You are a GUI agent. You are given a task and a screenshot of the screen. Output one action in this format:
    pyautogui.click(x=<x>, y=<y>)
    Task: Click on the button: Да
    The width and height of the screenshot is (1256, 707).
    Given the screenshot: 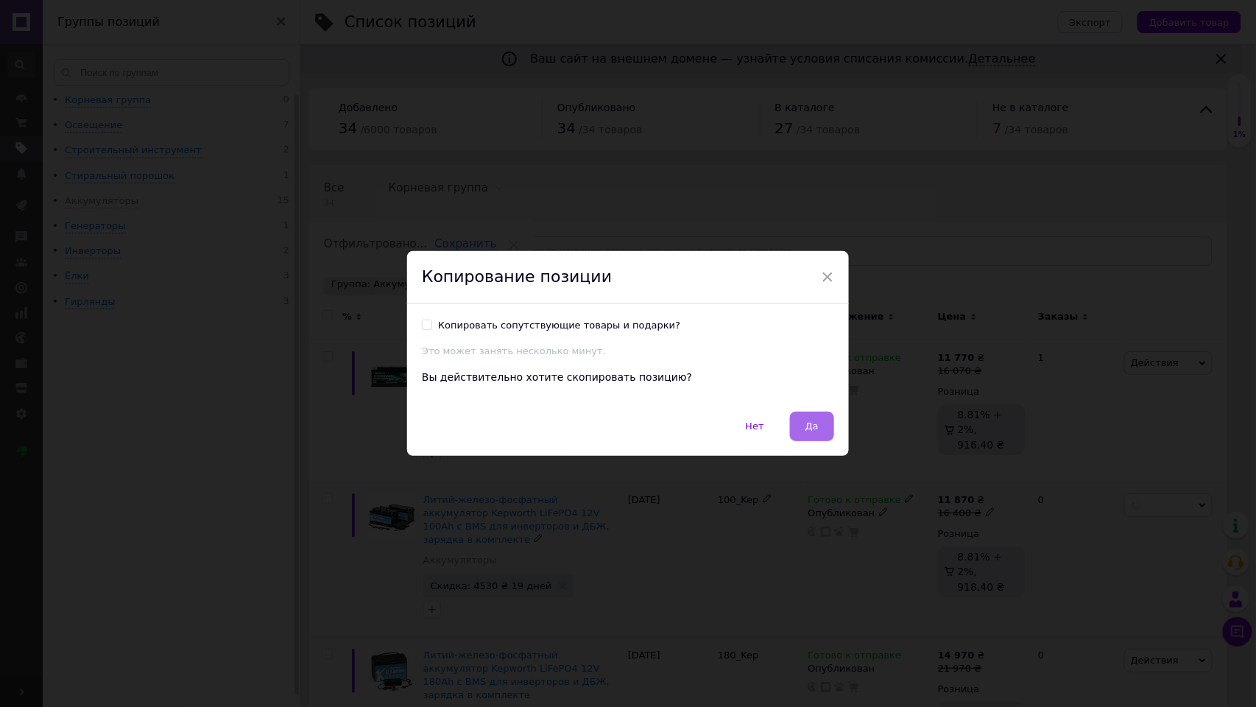 What is the action you would take?
    pyautogui.click(x=812, y=426)
    